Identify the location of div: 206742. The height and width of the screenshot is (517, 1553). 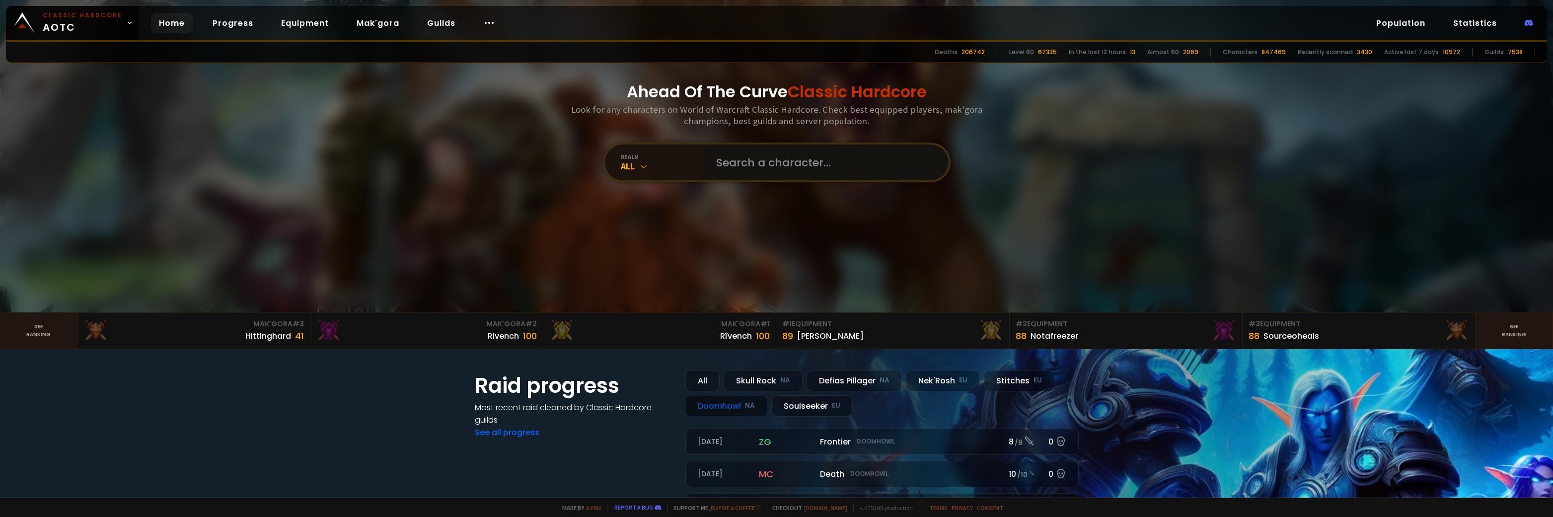
(973, 52).